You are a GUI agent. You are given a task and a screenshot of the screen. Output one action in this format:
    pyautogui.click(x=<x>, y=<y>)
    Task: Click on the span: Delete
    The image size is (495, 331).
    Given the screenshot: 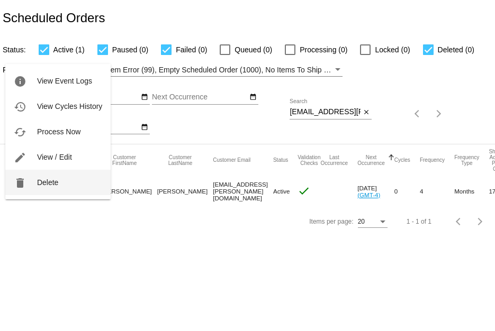 What is the action you would take?
    pyautogui.click(x=48, y=183)
    